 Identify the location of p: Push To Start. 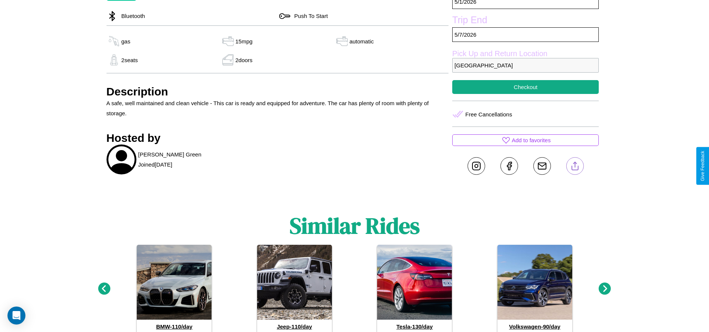
(309, 16).